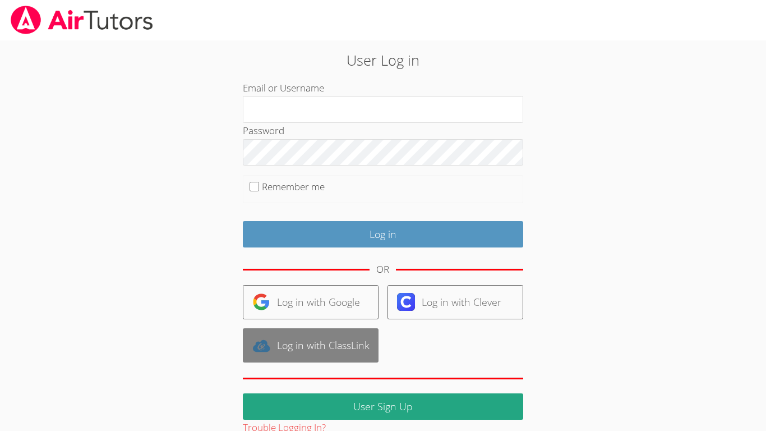  What do you see at coordinates (383, 406) in the screenshot?
I see `a: User Sign Up` at bounding box center [383, 406].